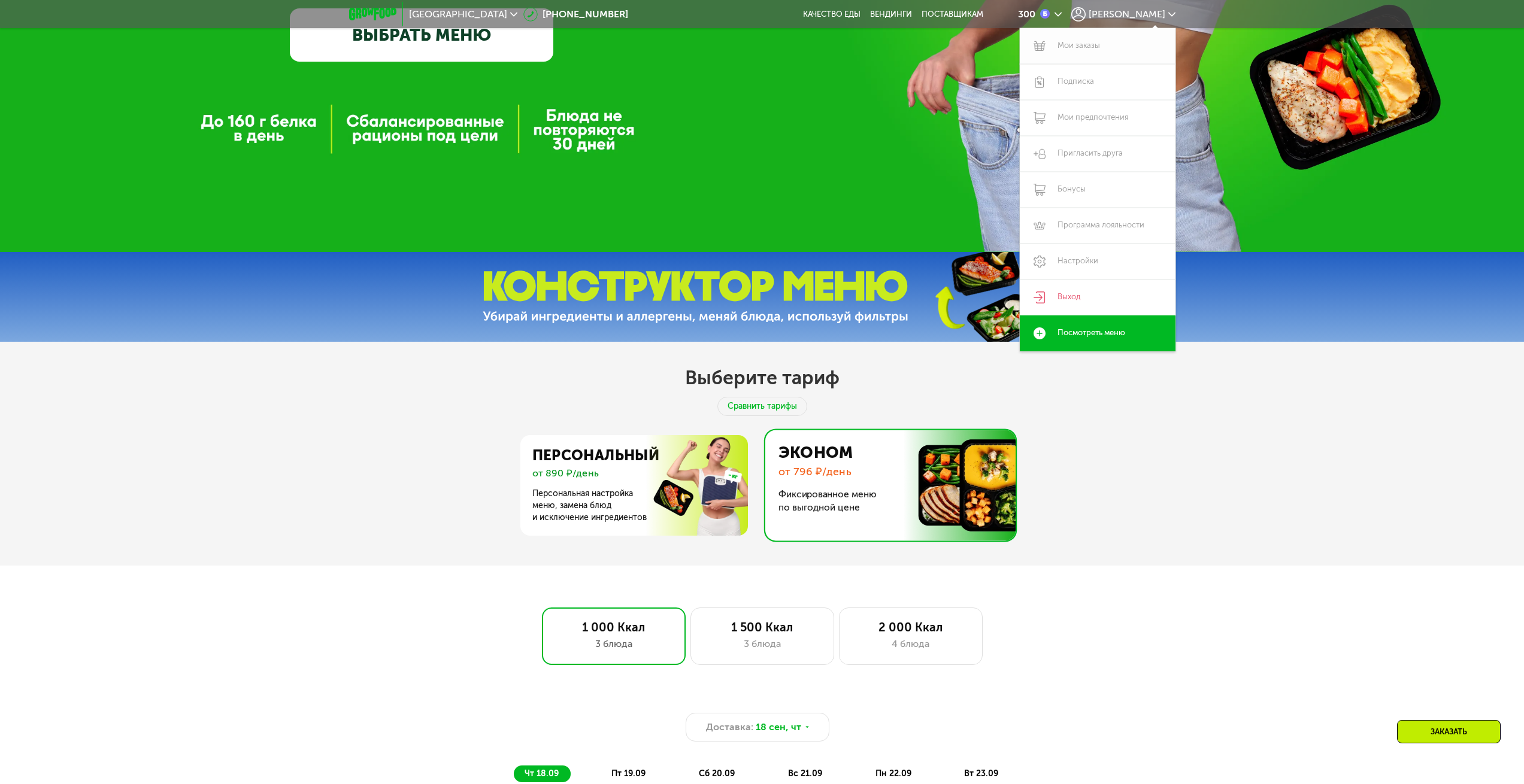 Image resolution: width=1524 pixels, height=784 pixels. What do you see at coordinates (1097, 82) in the screenshot?
I see `a: Подписка` at bounding box center [1097, 82].